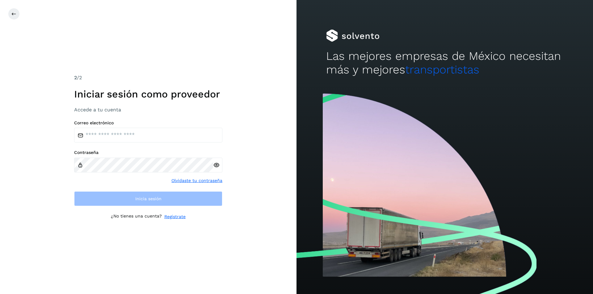  Describe the element at coordinates (175, 217) in the screenshot. I see `a: Regístrate` at that location.